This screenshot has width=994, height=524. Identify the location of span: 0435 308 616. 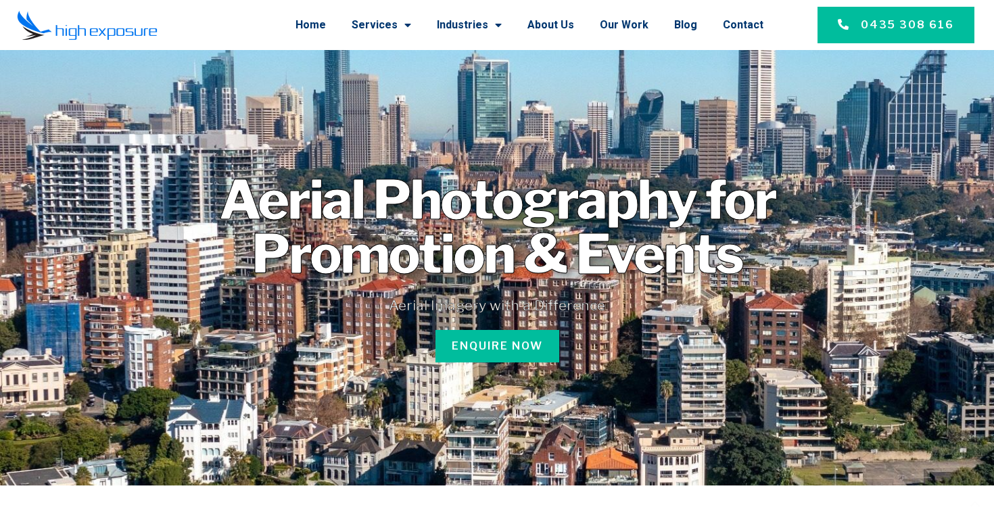
(908, 25).